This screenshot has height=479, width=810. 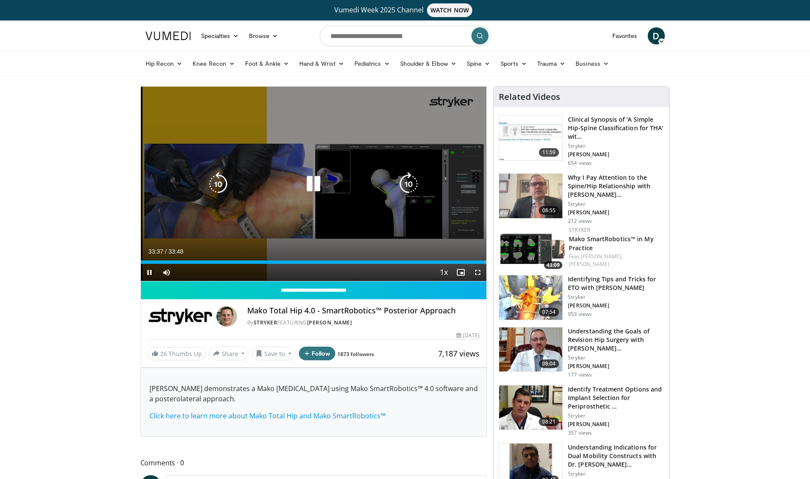 I want to click on a: Hand & Wrist, so click(x=321, y=64).